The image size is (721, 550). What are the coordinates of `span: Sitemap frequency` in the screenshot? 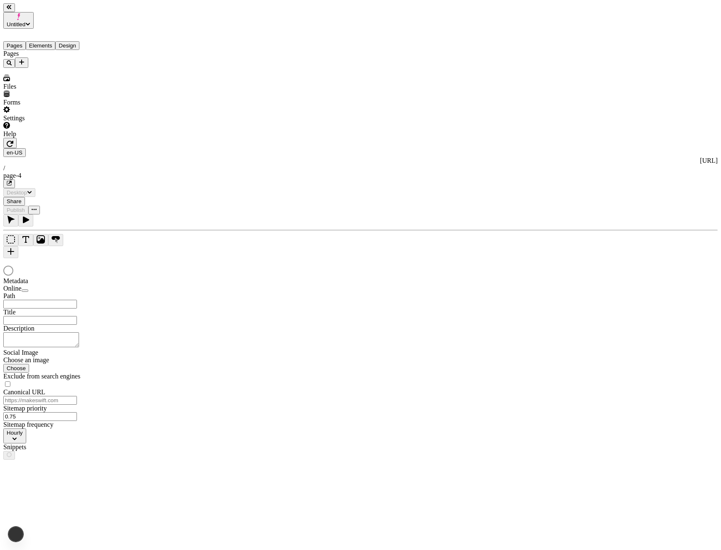 It's located at (28, 424).